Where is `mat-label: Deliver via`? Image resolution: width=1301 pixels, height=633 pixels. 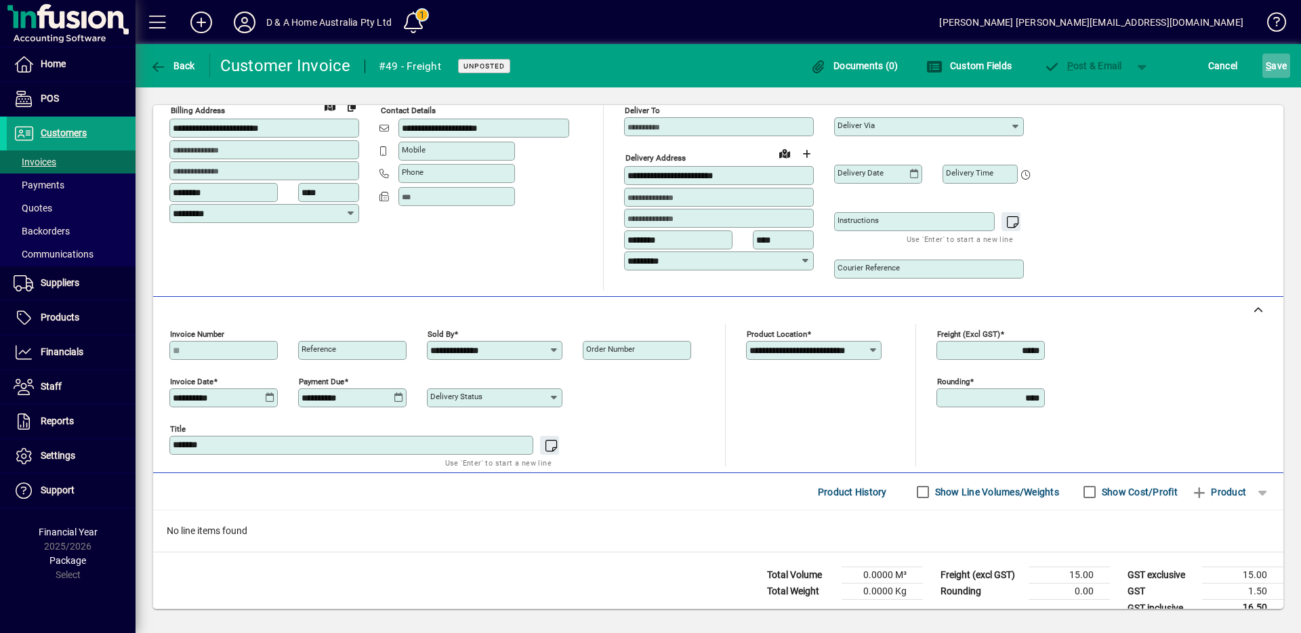 mat-label: Deliver via is located at coordinates (856, 125).